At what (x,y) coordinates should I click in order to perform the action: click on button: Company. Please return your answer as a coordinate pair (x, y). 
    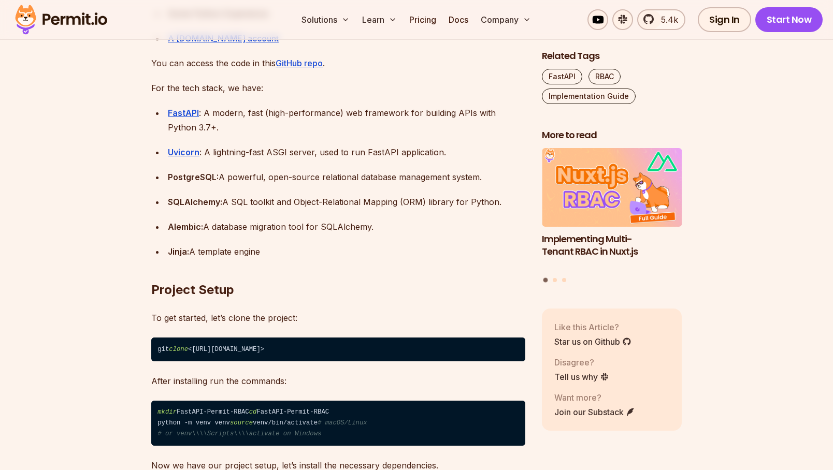
    Looking at the image, I should click on (505, 20).